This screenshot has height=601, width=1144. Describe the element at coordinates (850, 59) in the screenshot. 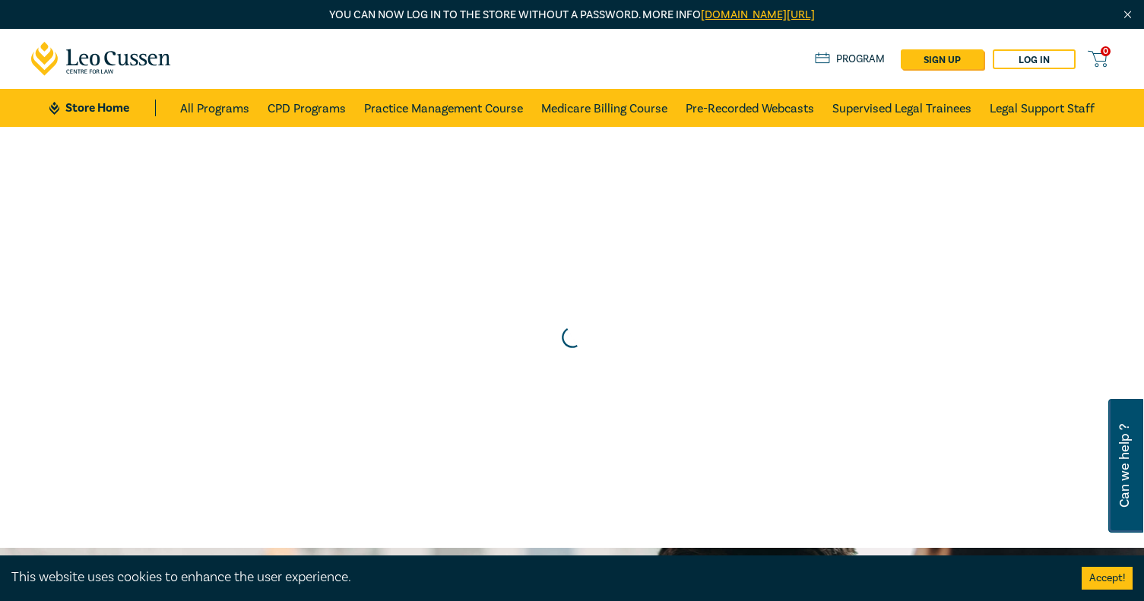

I see `a: Program` at that location.